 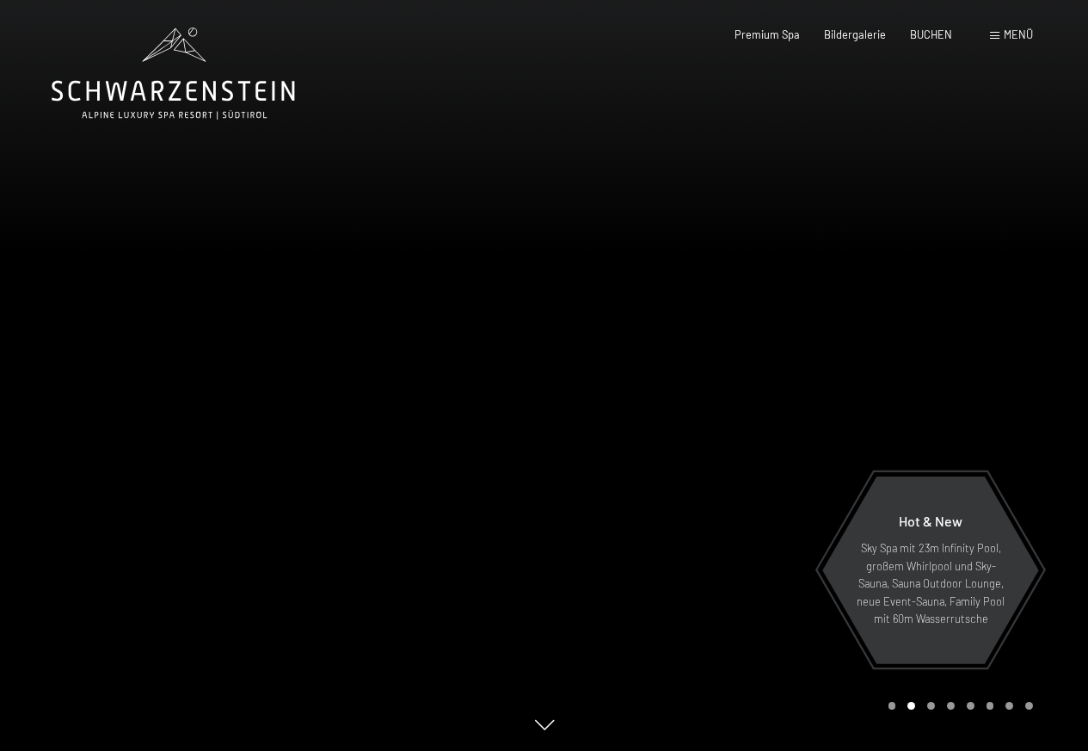 I want to click on div: Carousel Page 3, so click(x=930, y=705).